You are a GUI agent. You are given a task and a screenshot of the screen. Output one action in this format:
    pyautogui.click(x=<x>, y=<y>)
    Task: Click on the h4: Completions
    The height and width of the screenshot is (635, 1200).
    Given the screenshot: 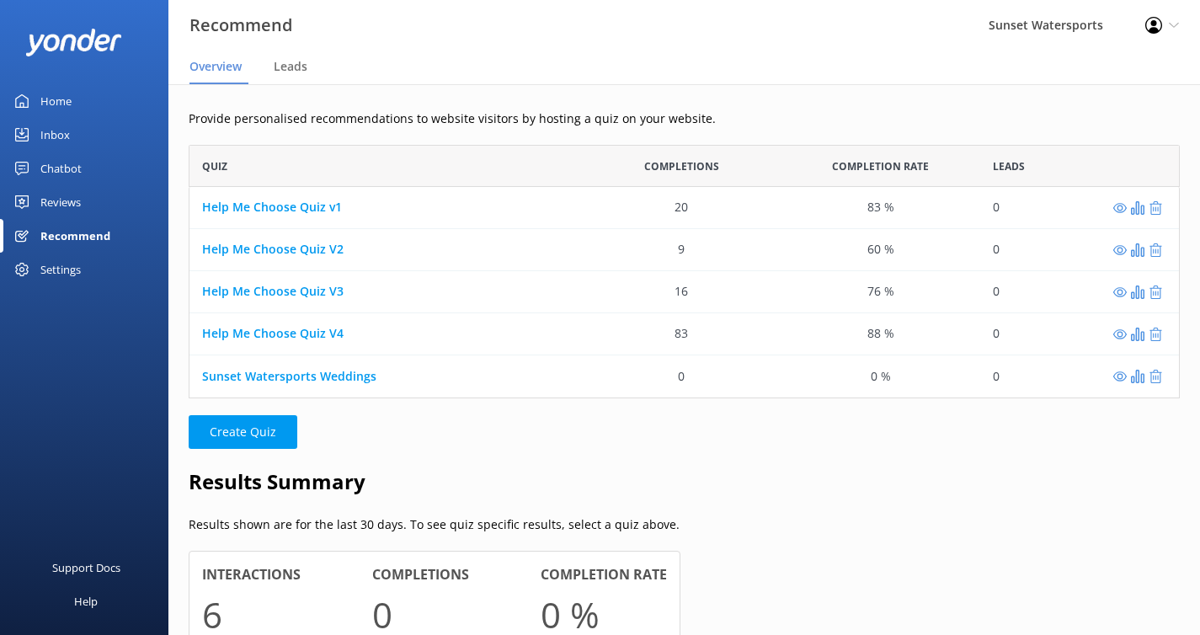 What is the action you would take?
    pyautogui.click(x=420, y=575)
    